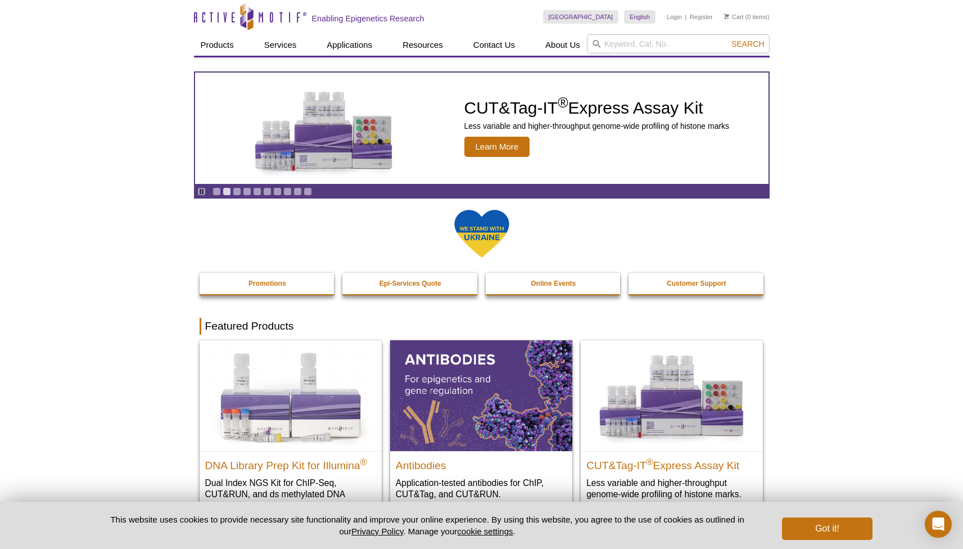 The image size is (963, 549). What do you see at coordinates (748, 44) in the screenshot?
I see `button: Search` at bounding box center [748, 44].